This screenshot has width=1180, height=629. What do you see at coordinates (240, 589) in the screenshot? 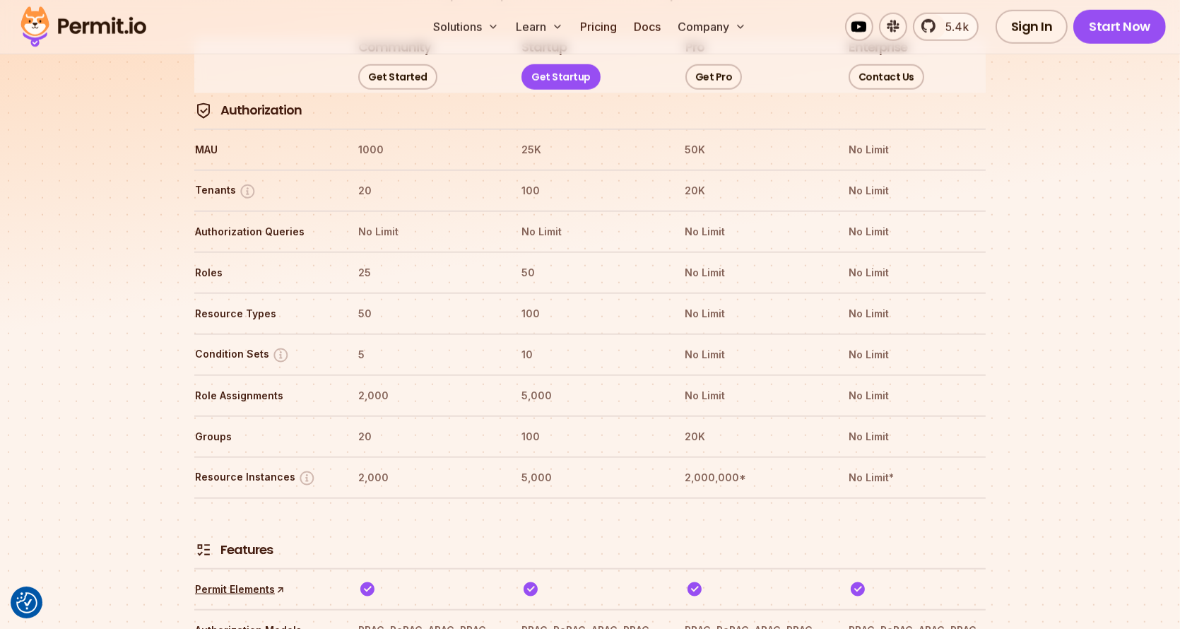
I see `a: Permit Elements↑` at bounding box center [240, 589].